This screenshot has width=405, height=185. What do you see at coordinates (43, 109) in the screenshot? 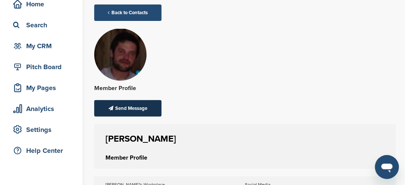
I see `div: Analytics` at bounding box center [43, 109].